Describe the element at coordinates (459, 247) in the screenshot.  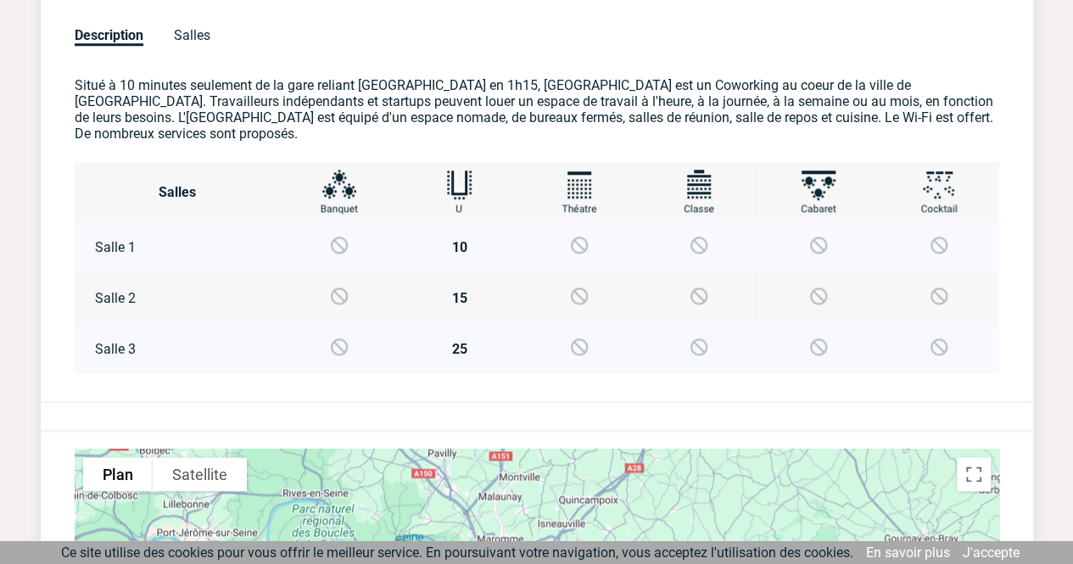
I see `td: 10` at that location.